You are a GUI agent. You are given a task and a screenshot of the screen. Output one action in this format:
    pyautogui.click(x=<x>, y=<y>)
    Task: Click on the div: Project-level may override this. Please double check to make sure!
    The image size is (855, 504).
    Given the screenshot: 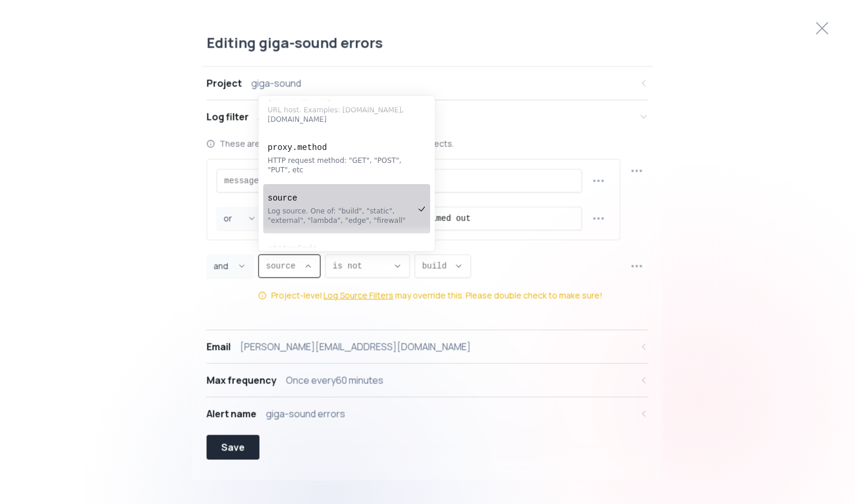 What is the action you would take?
    pyautogui.click(x=437, y=295)
    